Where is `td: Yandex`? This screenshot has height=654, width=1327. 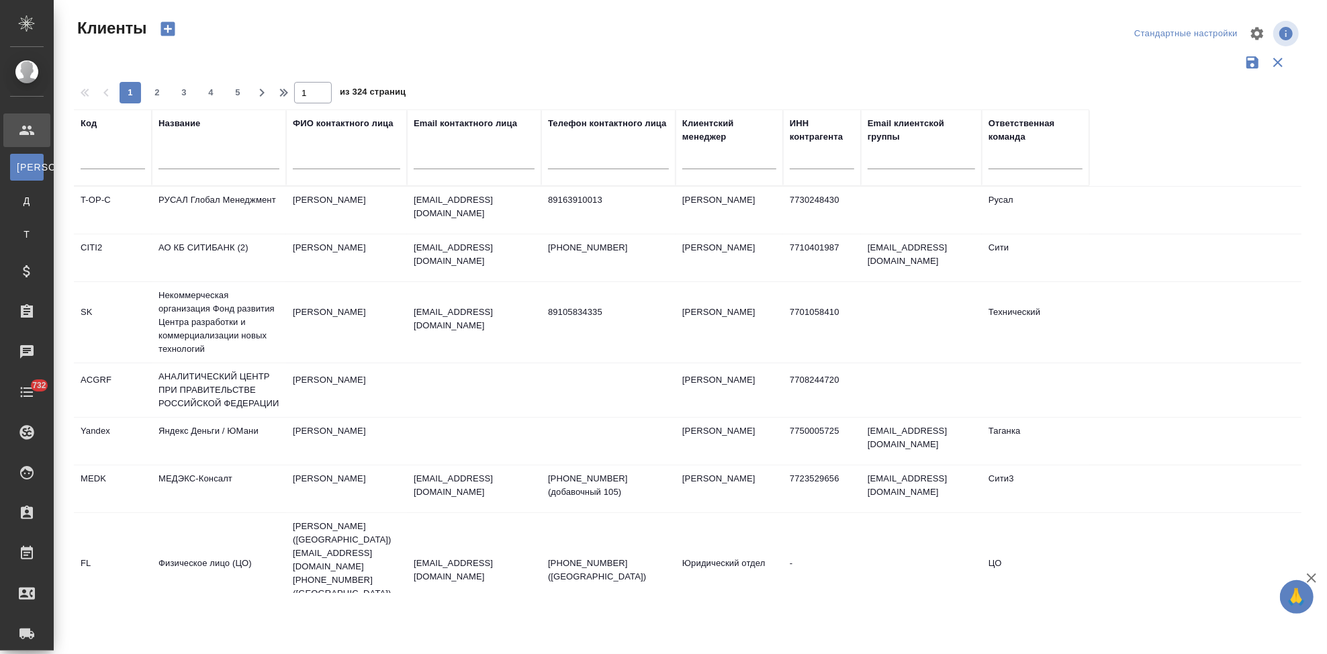
td: Yandex is located at coordinates (113, 441).